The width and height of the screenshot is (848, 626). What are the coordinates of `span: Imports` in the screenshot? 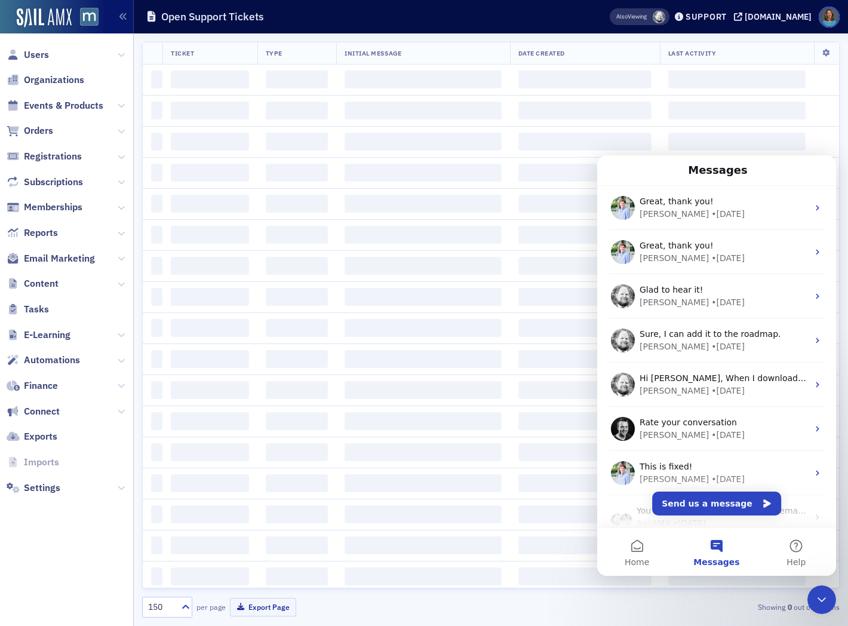 It's located at (41, 462).